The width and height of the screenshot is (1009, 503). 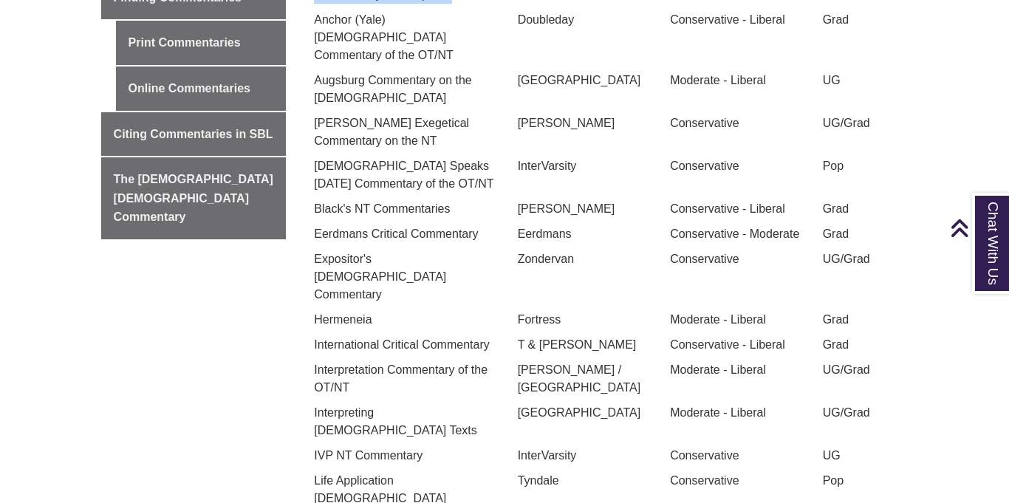 What do you see at coordinates (583, 20) in the screenshot?
I see `p: Doubleday` at bounding box center [583, 20].